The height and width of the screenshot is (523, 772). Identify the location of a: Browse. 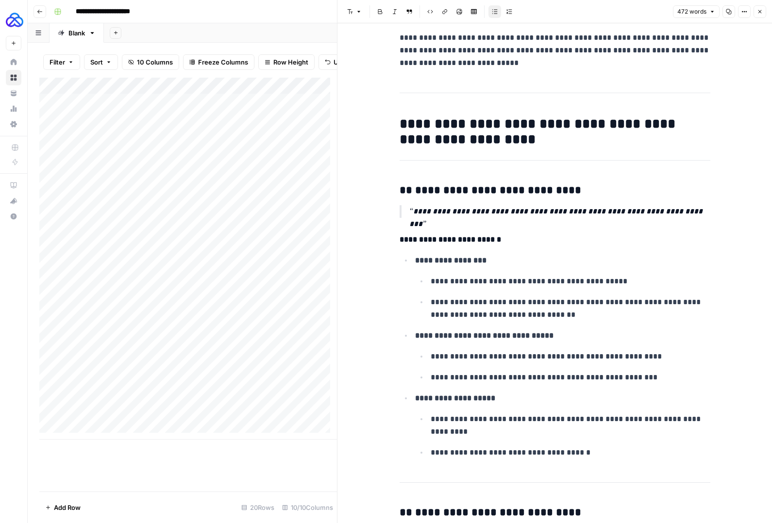
(14, 78).